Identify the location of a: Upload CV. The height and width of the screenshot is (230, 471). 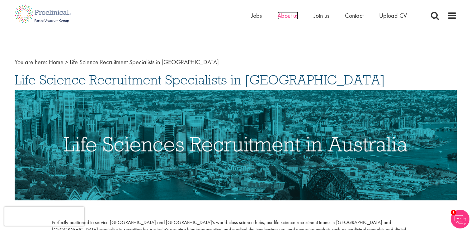
(392, 16).